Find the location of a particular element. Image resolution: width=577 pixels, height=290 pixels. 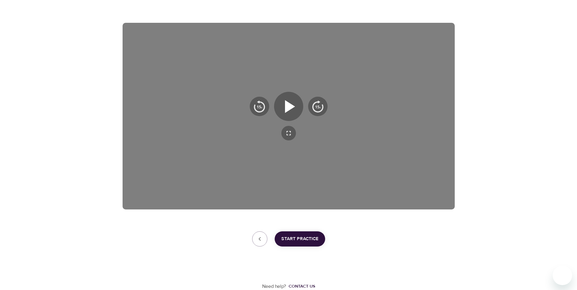

img: 15s_prev.svg is located at coordinates (259, 106).